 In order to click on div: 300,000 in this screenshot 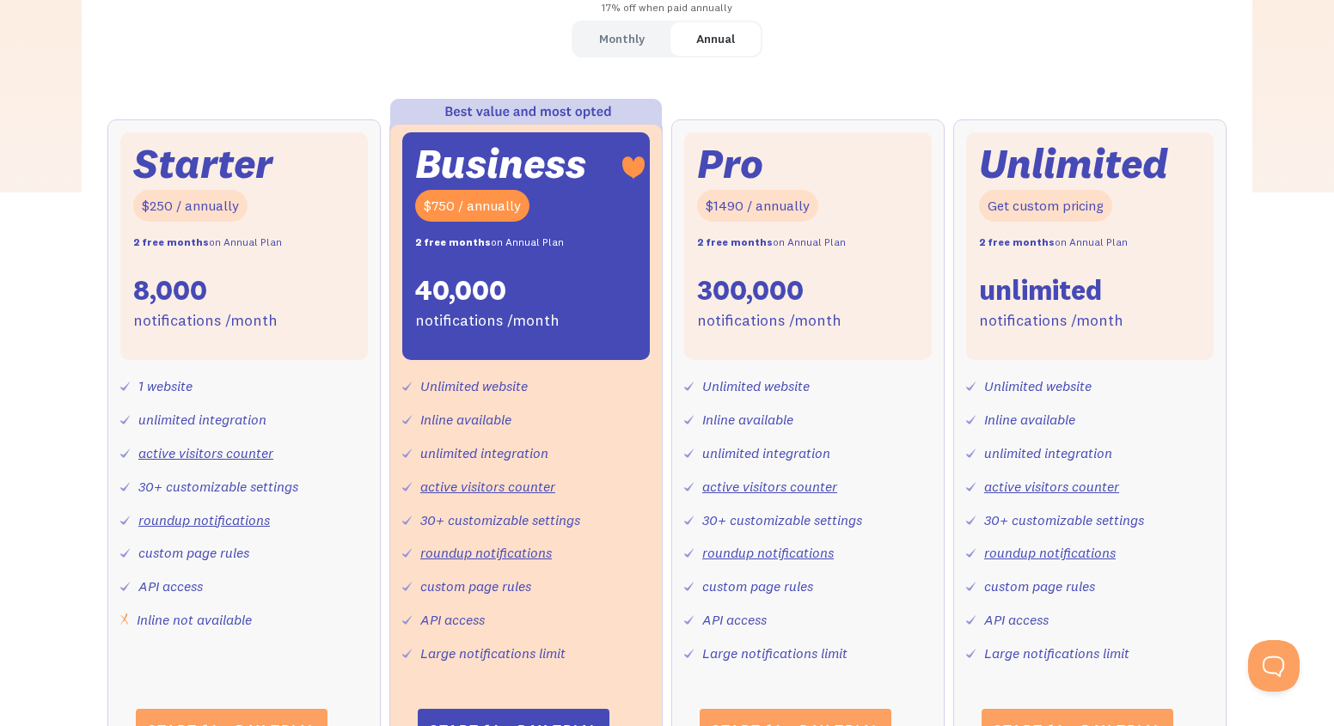, I will do `click(751, 291)`.